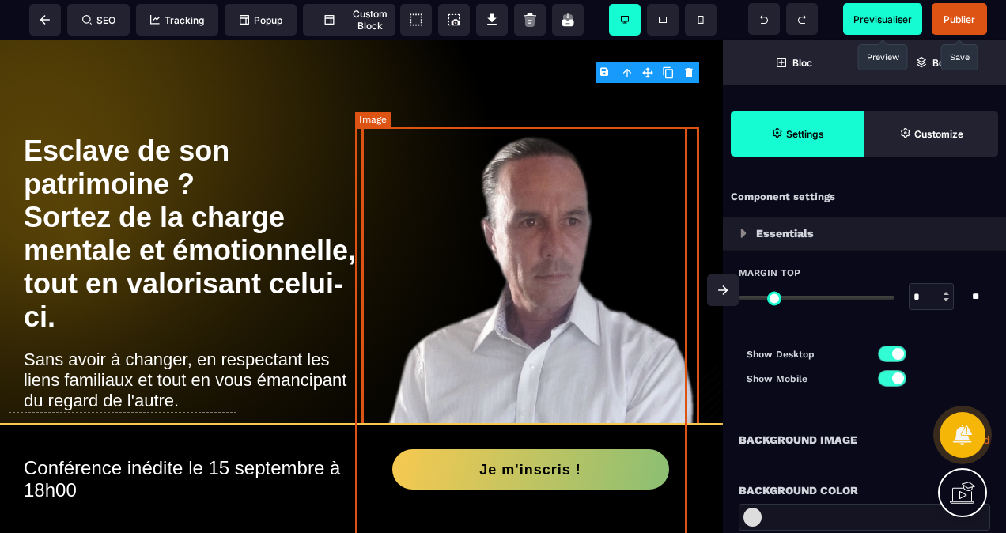  Describe the element at coordinates (935, 62) in the screenshot. I see `span: Open Layer Manager` at that location.